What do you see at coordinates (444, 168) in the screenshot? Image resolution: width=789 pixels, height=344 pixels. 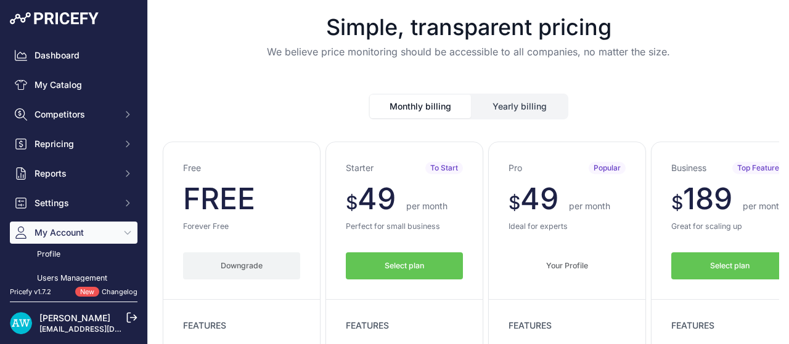 I see `span: To Start` at bounding box center [444, 168].